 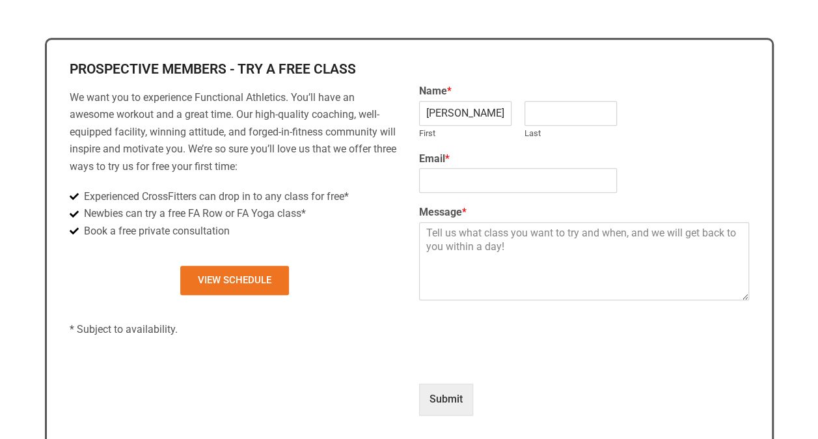 I want to click on span: View Schedule, so click(x=234, y=280).